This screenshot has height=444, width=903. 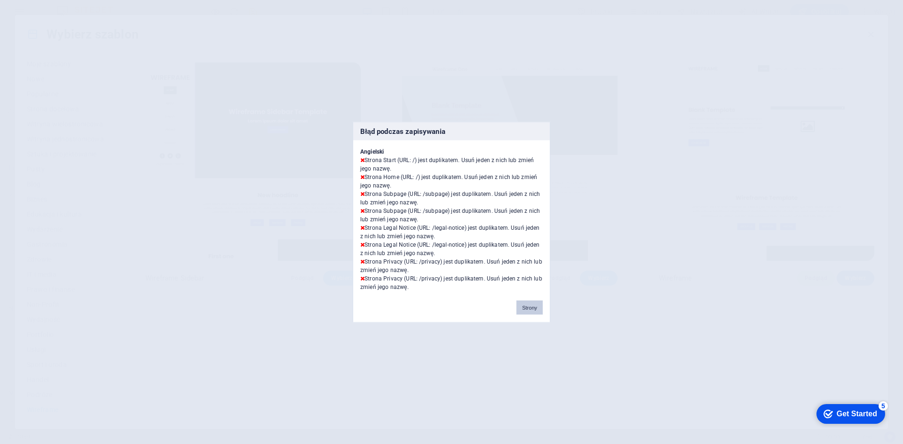 What do you see at coordinates (451, 215) in the screenshot?
I see `div: Strona Start (URL: /) jest duplikatem. Usuń jeden z nich lub zmień jego nazwę. Strona Home (URL: ...` at bounding box center [451, 215].